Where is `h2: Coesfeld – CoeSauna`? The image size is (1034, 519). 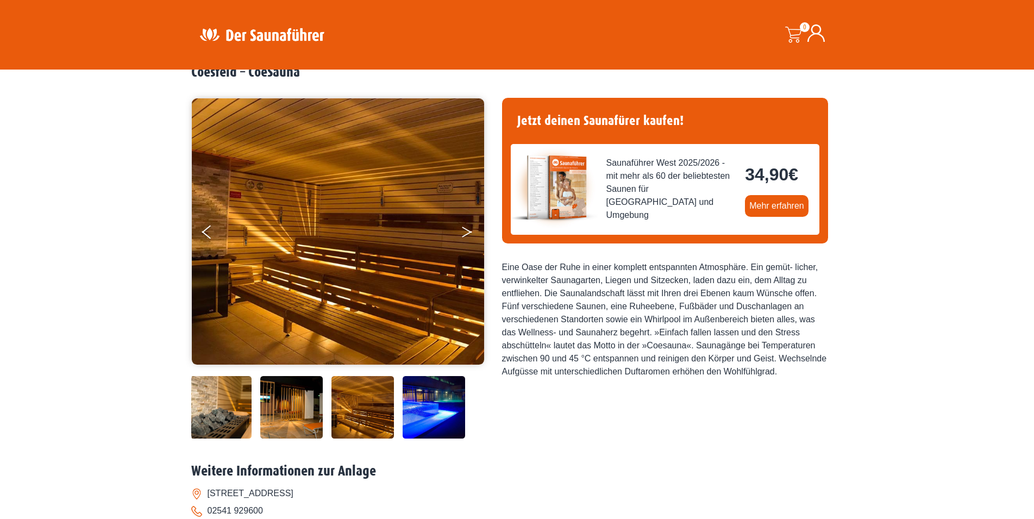 h2: Coesfeld – CoeSauna is located at coordinates (517, 72).